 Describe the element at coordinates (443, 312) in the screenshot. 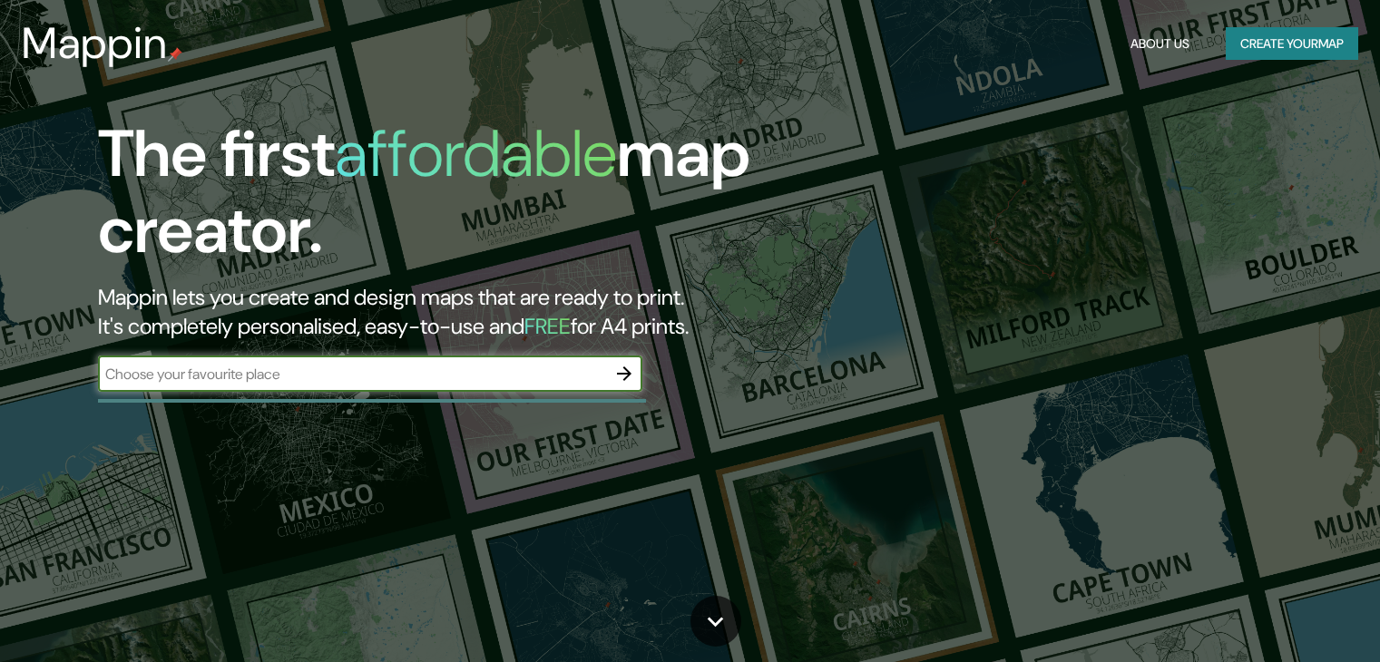

I see `h2: Mappin lets you create and design maps that are ready to print. It's completely personalised, eas...` at that location.